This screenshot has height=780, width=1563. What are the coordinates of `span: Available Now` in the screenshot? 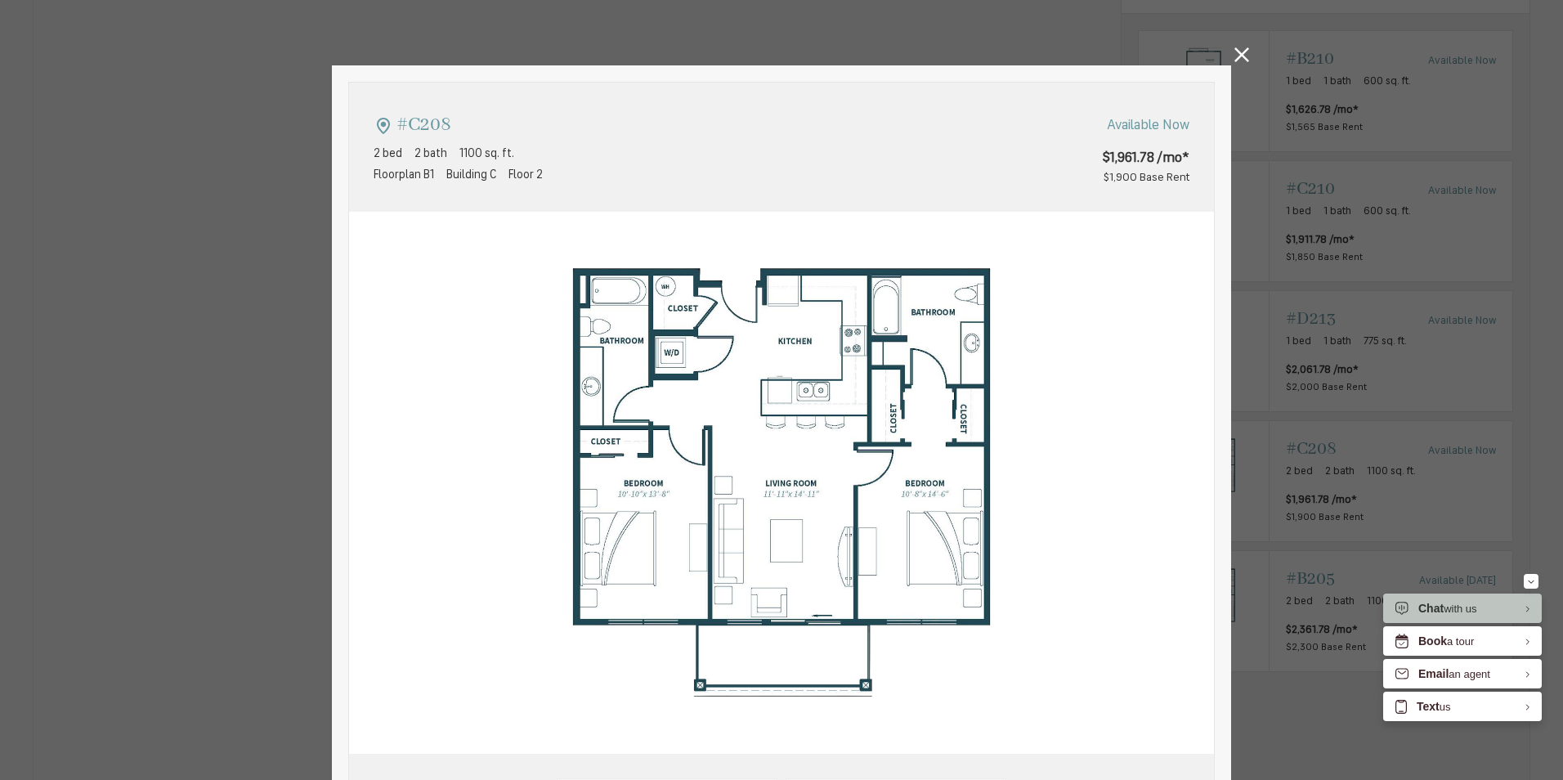 It's located at (1148, 125).